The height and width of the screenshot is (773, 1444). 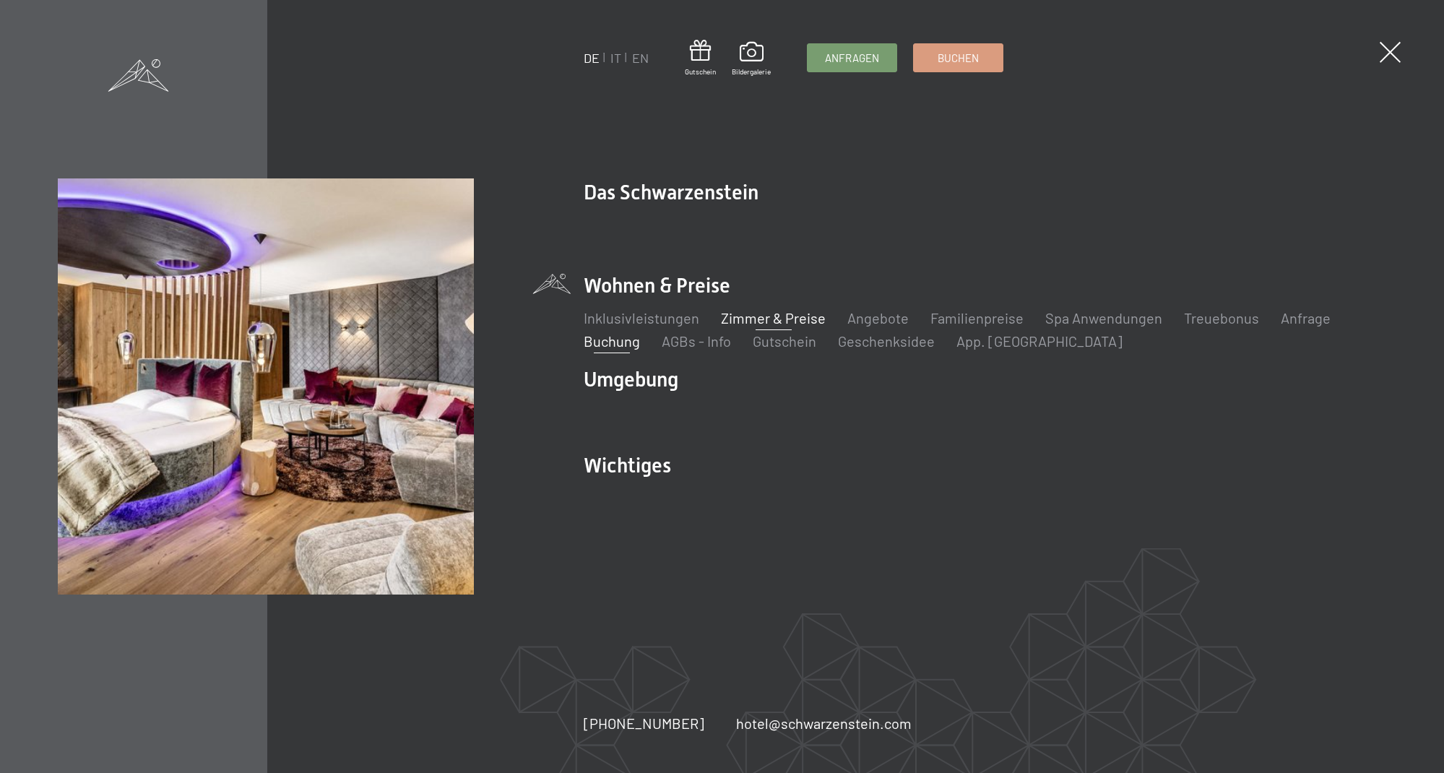 What do you see at coordinates (266, 386) in the screenshot?
I see `img: Buchung` at bounding box center [266, 386].